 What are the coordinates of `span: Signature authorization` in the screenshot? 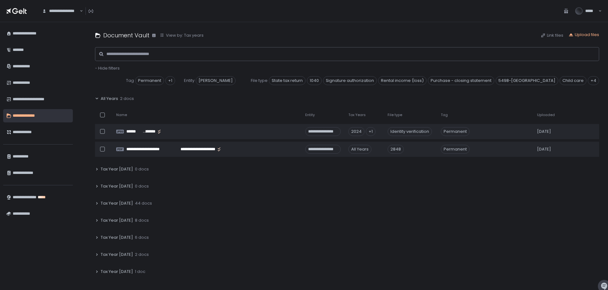 It's located at (350, 81).